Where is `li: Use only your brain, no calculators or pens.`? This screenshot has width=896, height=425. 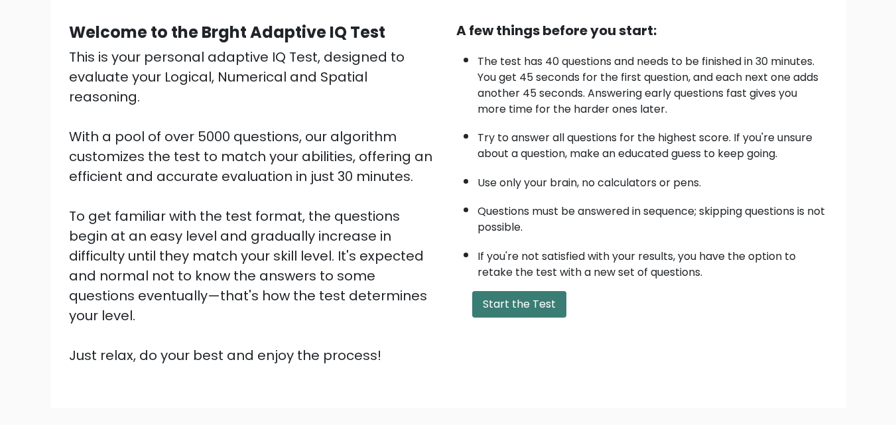 li: Use only your brain, no calculators or pens. is located at coordinates (652, 180).